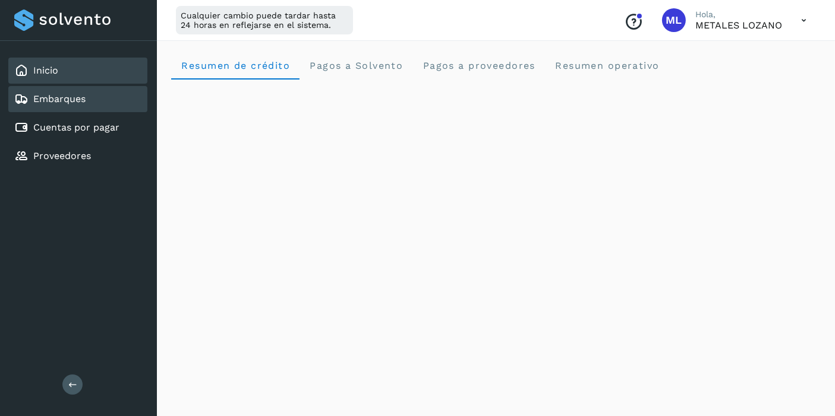  Describe the element at coordinates (606, 65) in the screenshot. I see `span: Resumen operativo` at that location.